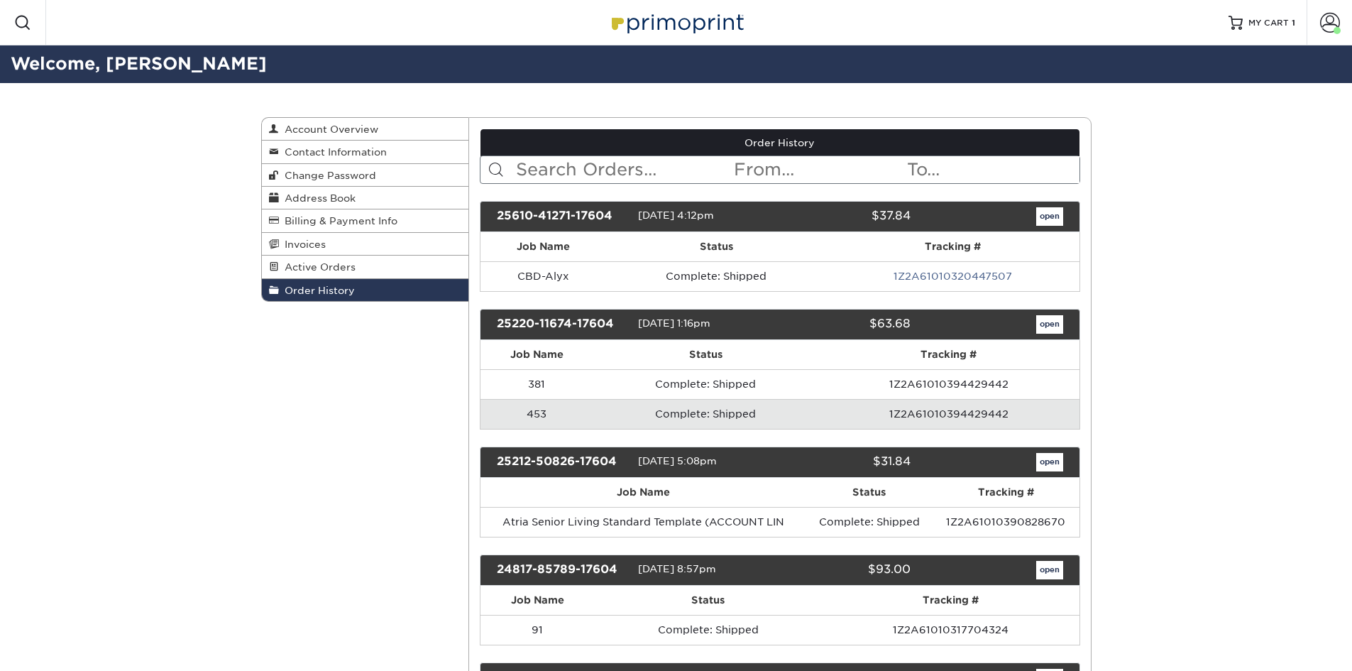 The width and height of the screenshot is (1352, 671). What do you see at coordinates (950, 629) in the screenshot?
I see `td: 1Z2A61010317704324` at bounding box center [950, 629].